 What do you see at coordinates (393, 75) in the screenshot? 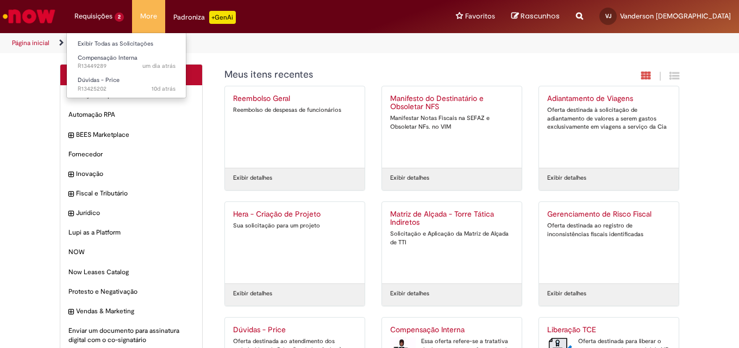
I see `h1: {"description":"","title":"Meus itens recentes"} Categoria` at bounding box center [393, 75].